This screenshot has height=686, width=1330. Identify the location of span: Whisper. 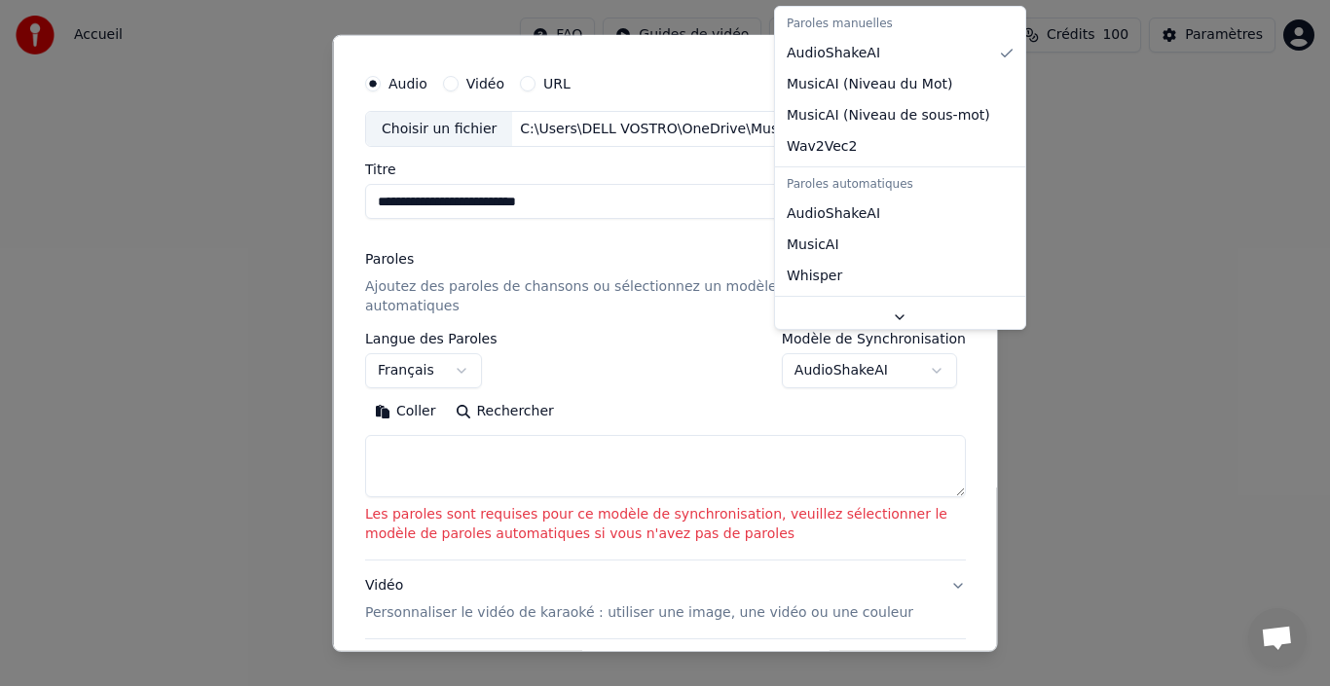
(814, 276).